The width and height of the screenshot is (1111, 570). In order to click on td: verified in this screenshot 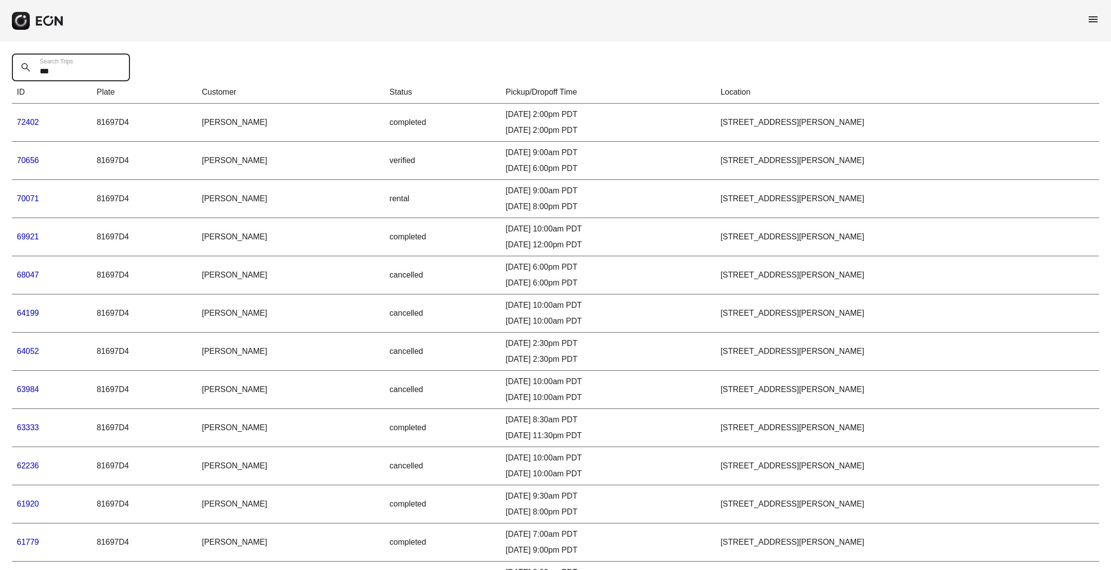, I will do `click(442, 161)`.